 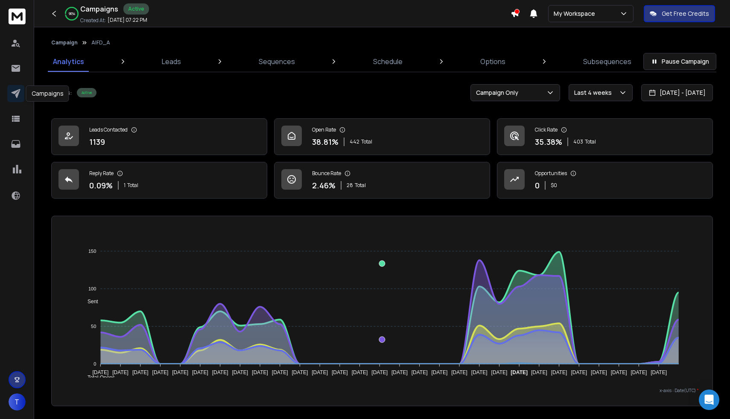 I want to click on p: 35.38 %, so click(x=549, y=142).